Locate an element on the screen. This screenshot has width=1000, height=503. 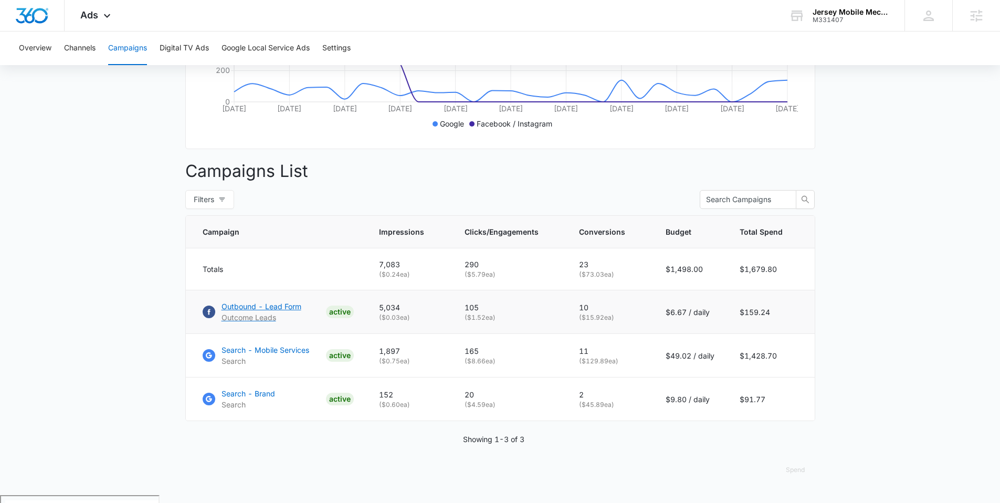
p: $6.67 / daily is located at coordinates (690, 312).